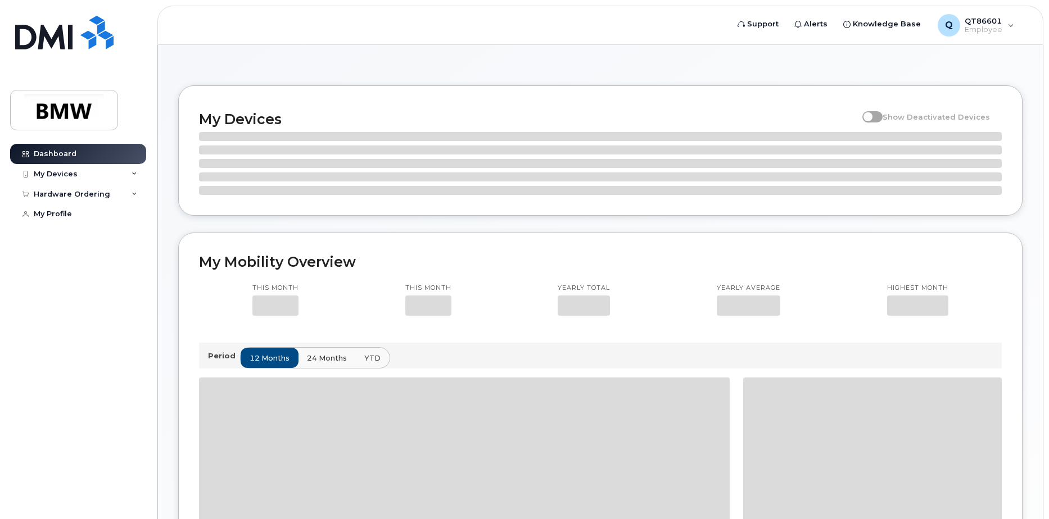  What do you see at coordinates (936, 117) in the screenshot?
I see `span: Show Deactivated Devices` at bounding box center [936, 117].